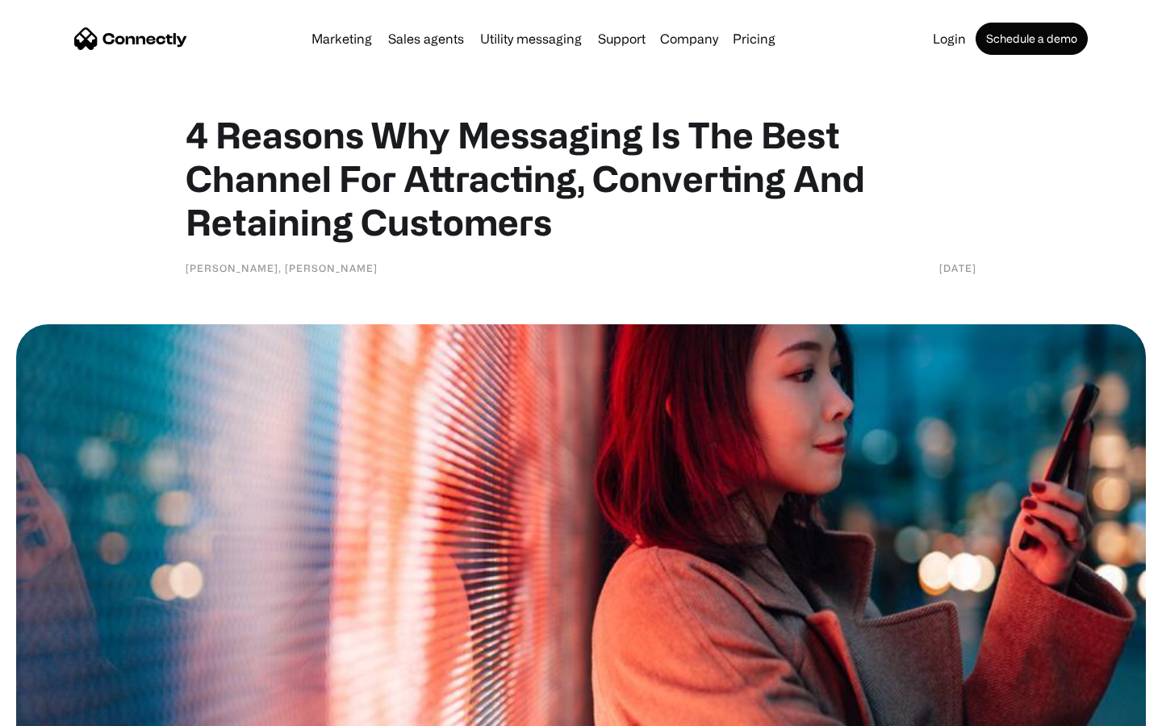 Image resolution: width=1162 pixels, height=726 pixels. Describe the element at coordinates (1031, 39) in the screenshot. I see `a: Schedule a demo` at that location.